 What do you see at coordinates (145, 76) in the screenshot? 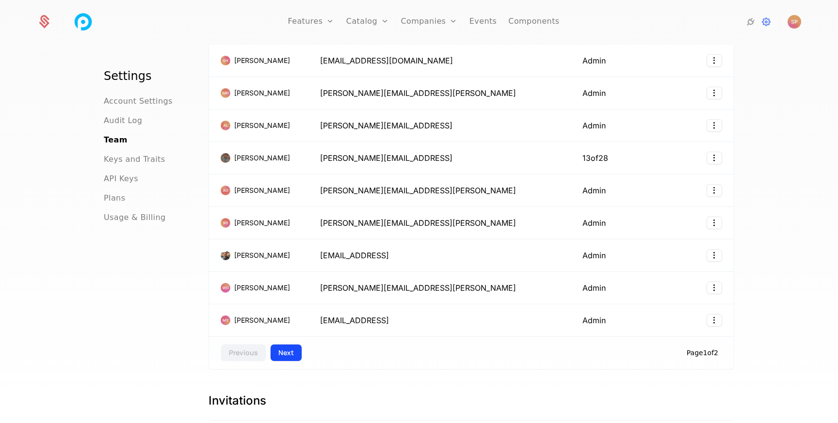
I see `h1: Settings` at bounding box center [145, 76].